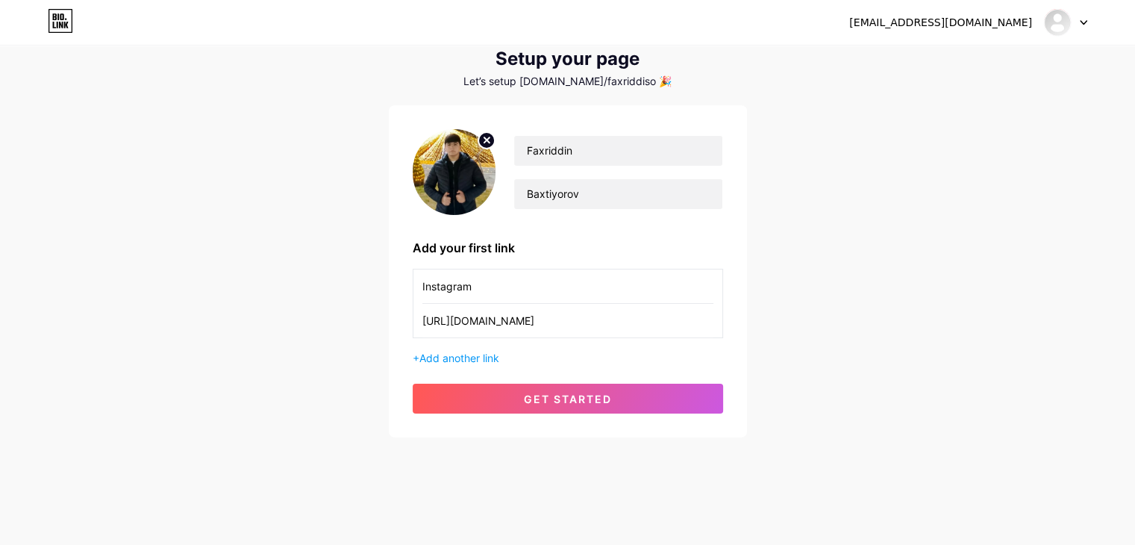  Describe the element at coordinates (618, 151) in the screenshot. I see `input: Your name` at that location.